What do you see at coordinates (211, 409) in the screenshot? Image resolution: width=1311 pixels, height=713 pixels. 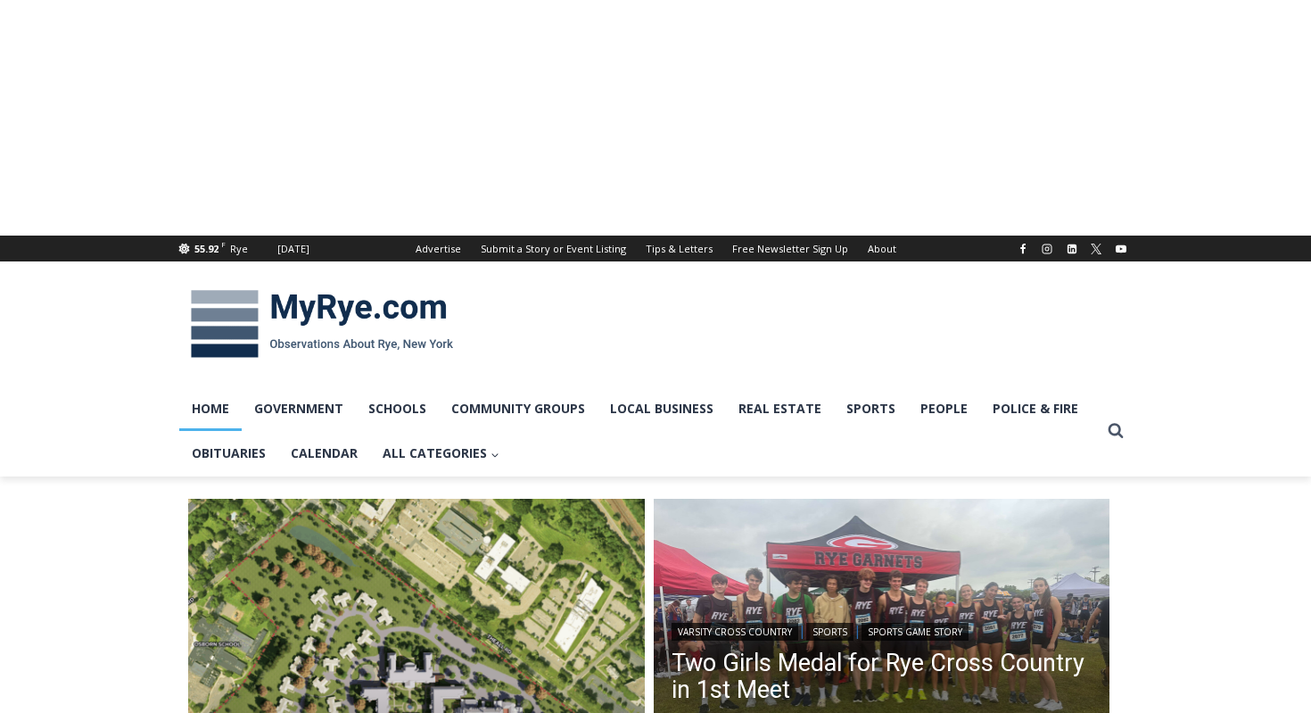 I see `a: Home` at bounding box center [211, 409].